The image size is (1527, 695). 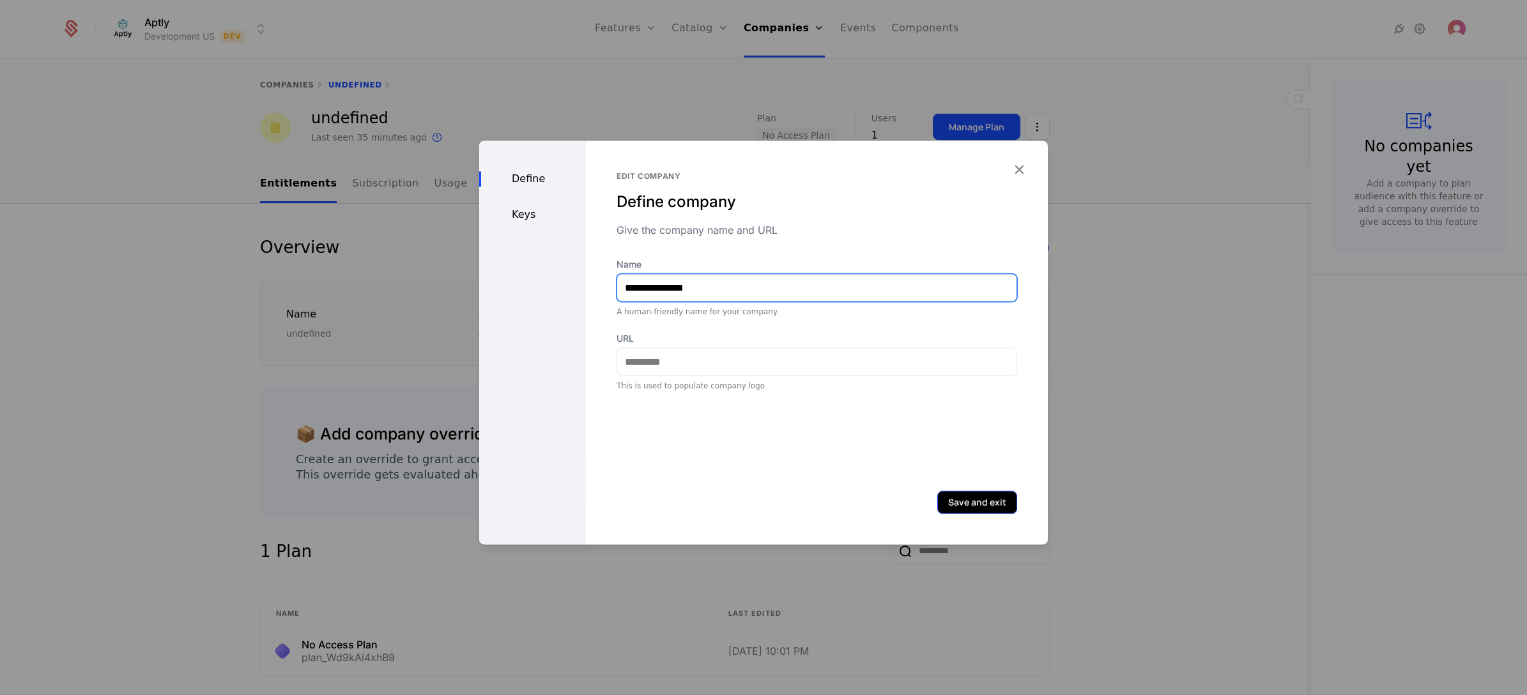 I want to click on div: Define company, so click(x=816, y=202).